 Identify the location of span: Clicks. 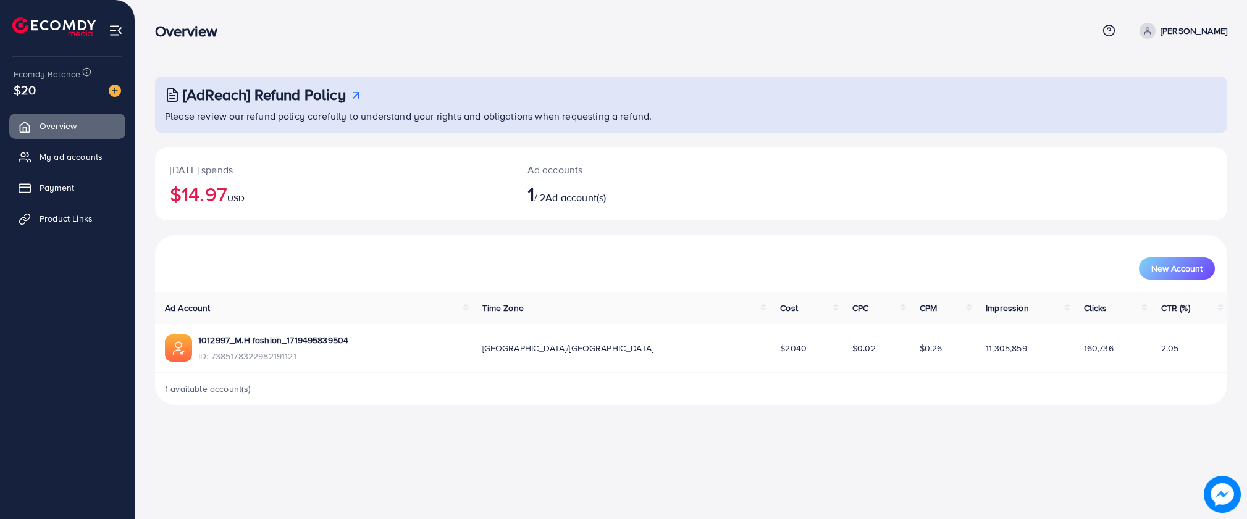
(1095, 308).